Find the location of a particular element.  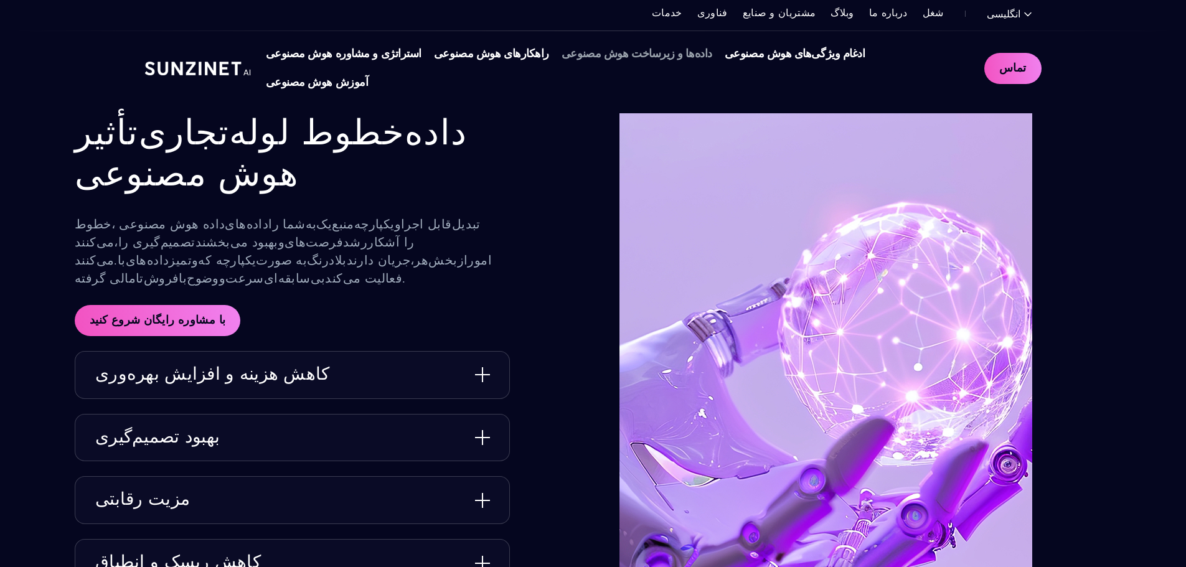

font: استراتژی و مشاوره هوش مصنوعی is located at coordinates (344, 54).